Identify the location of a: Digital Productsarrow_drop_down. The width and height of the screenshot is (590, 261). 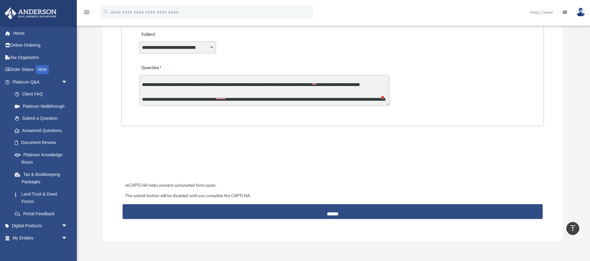
(41, 226).